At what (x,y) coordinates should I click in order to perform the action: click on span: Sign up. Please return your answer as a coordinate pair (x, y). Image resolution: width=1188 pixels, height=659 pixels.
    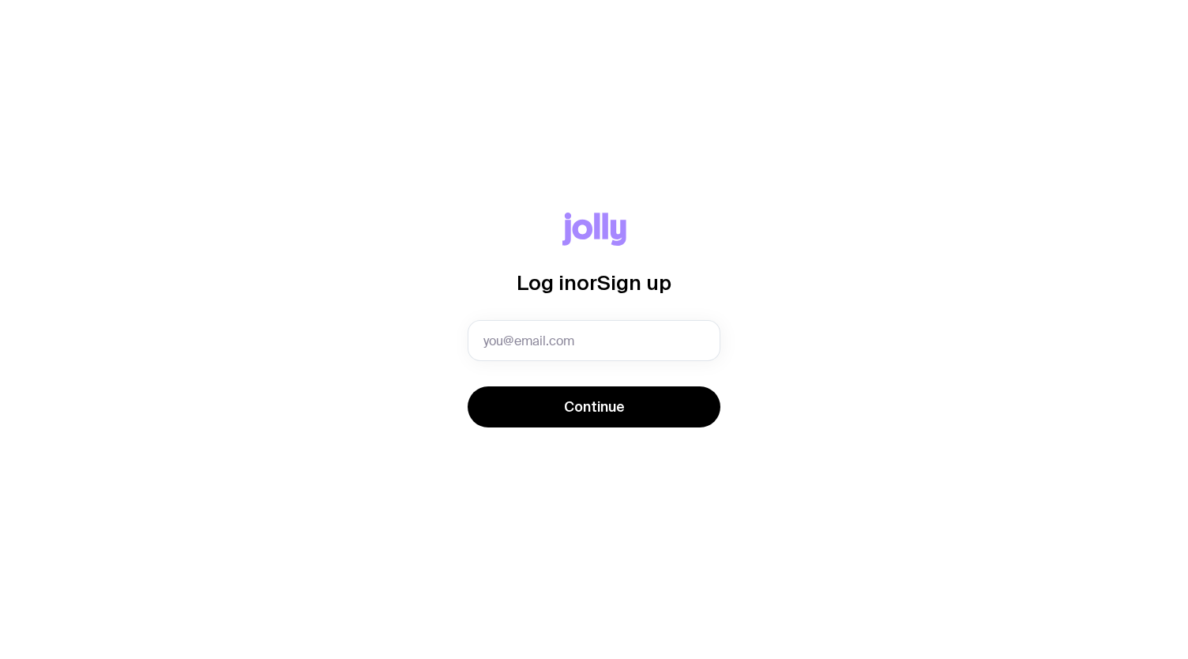
    Looking at the image, I should click on (634, 282).